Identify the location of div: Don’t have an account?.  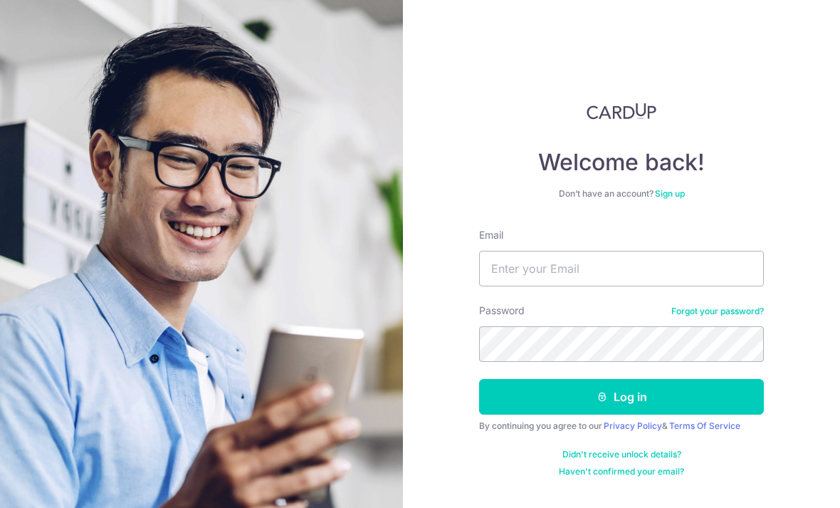
(621, 194).